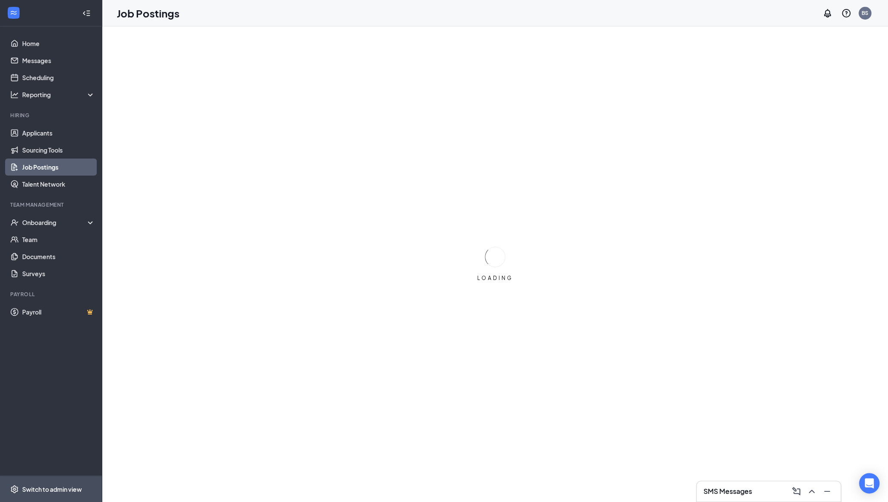 This screenshot has width=888, height=502. Describe the element at coordinates (148, 13) in the screenshot. I see `h1: Job Postings` at that location.